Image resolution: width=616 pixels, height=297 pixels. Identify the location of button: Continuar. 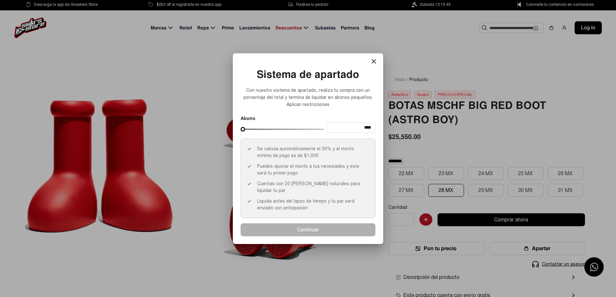
(308, 230).